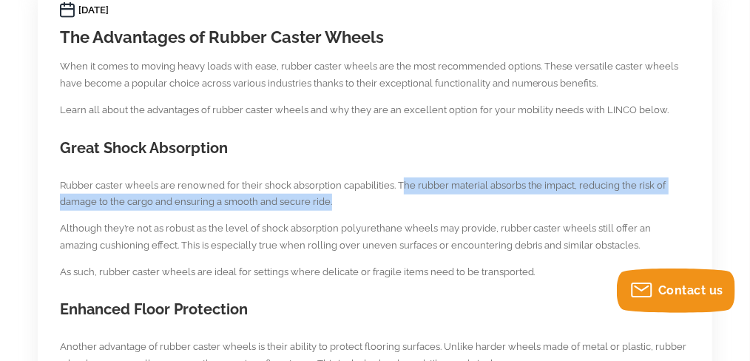  Describe the element at coordinates (375, 237) in the screenshot. I see `p: Although they’re not as robust as the level of shock absorption polyurethane wheels may provide, ...` at that location.